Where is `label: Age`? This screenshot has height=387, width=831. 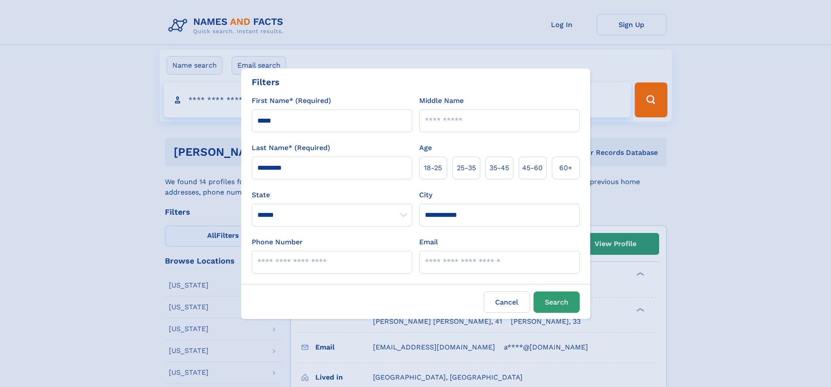
label: Age is located at coordinates (425, 148).